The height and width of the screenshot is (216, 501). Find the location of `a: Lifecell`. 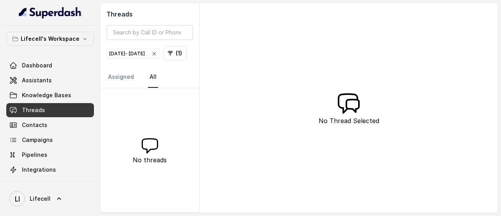

a: Lifecell is located at coordinates (50, 198).